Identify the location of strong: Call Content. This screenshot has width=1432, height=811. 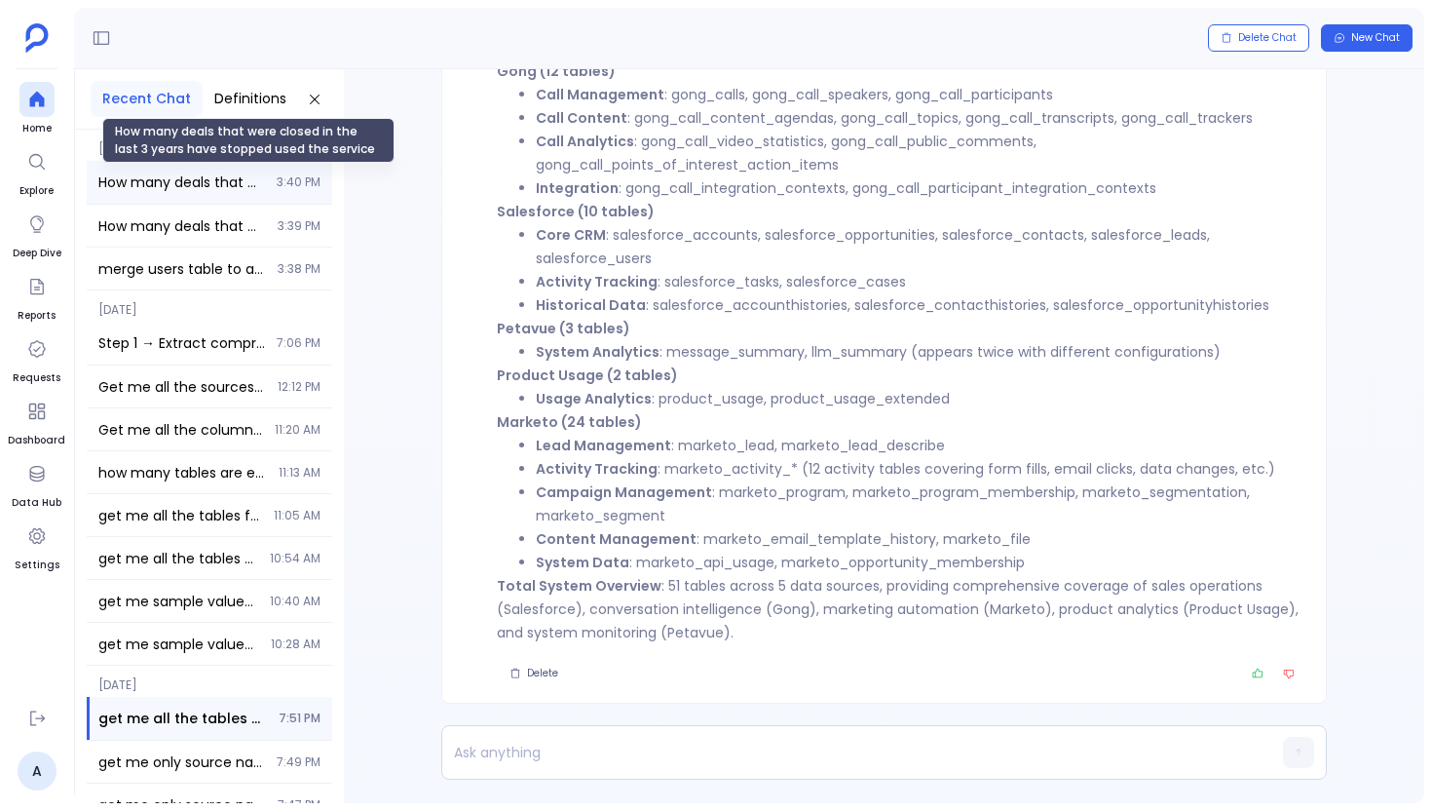
(582, 118).